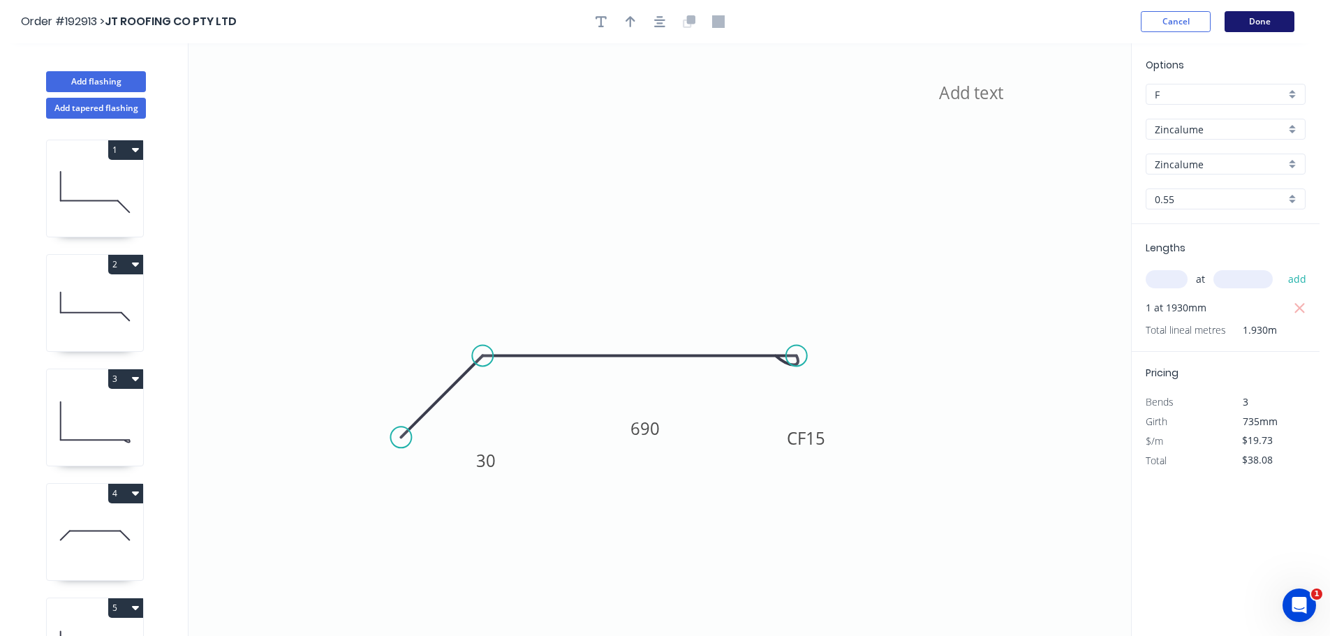  Describe the element at coordinates (1154, 441) in the screenshot. I see `span: $/m` at that location.